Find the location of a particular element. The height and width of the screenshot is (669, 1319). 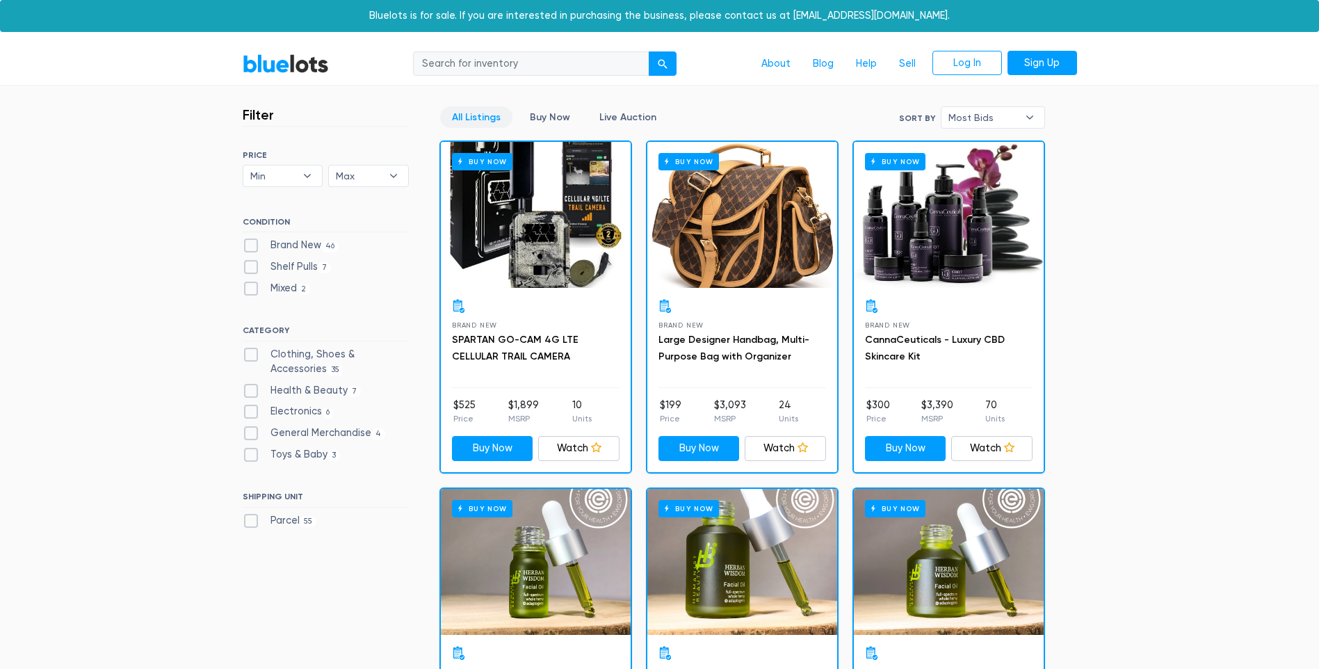

span: 3 is located at coordinates (334, 455).